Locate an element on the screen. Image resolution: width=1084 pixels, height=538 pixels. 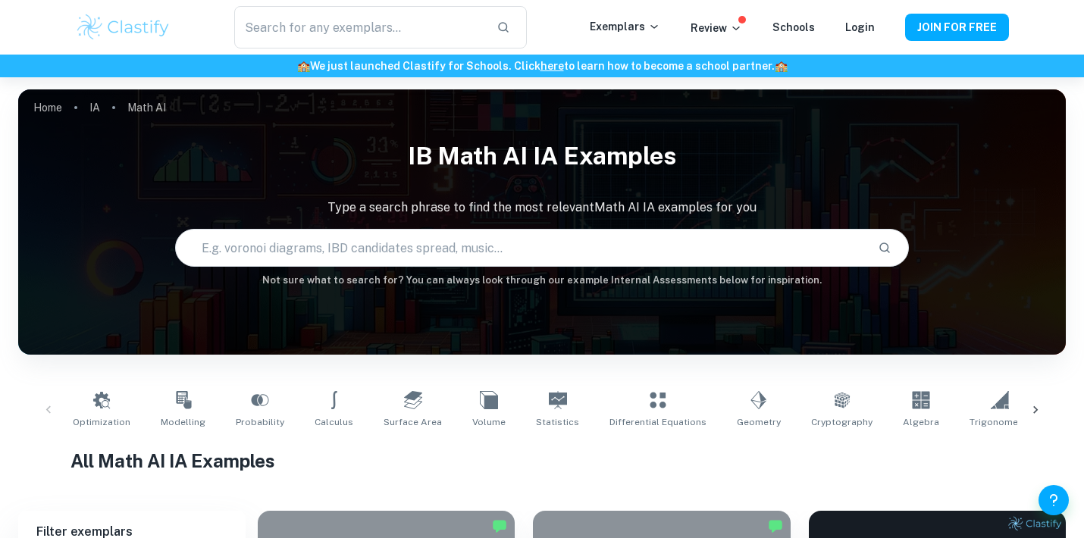
button: JOIN FOR FREE is located at coordinates (956, 27).